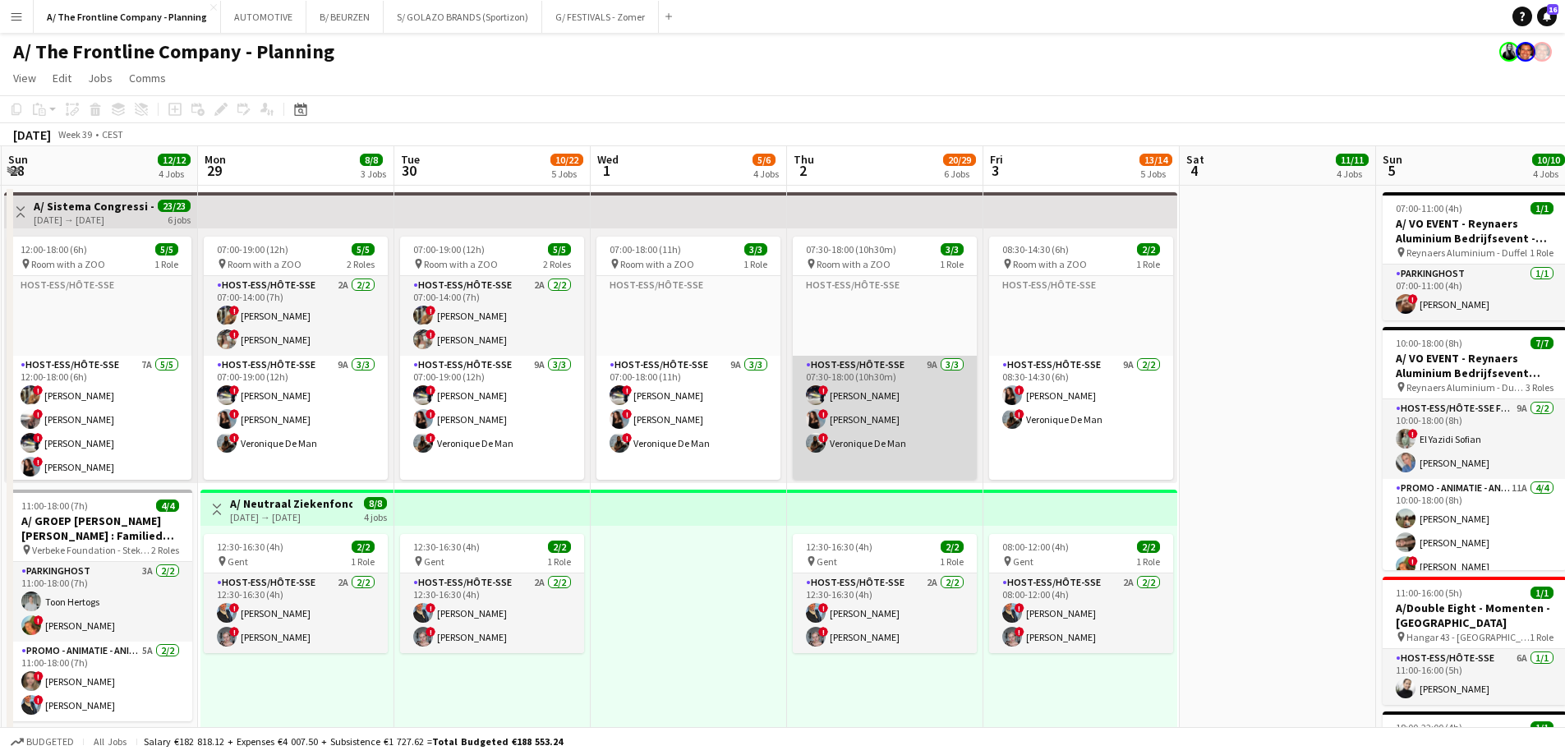 The width and height of the screenshot is (1565, 755). I want to click on app-user-avatar: Tess Wouters, so click(1509, 52).